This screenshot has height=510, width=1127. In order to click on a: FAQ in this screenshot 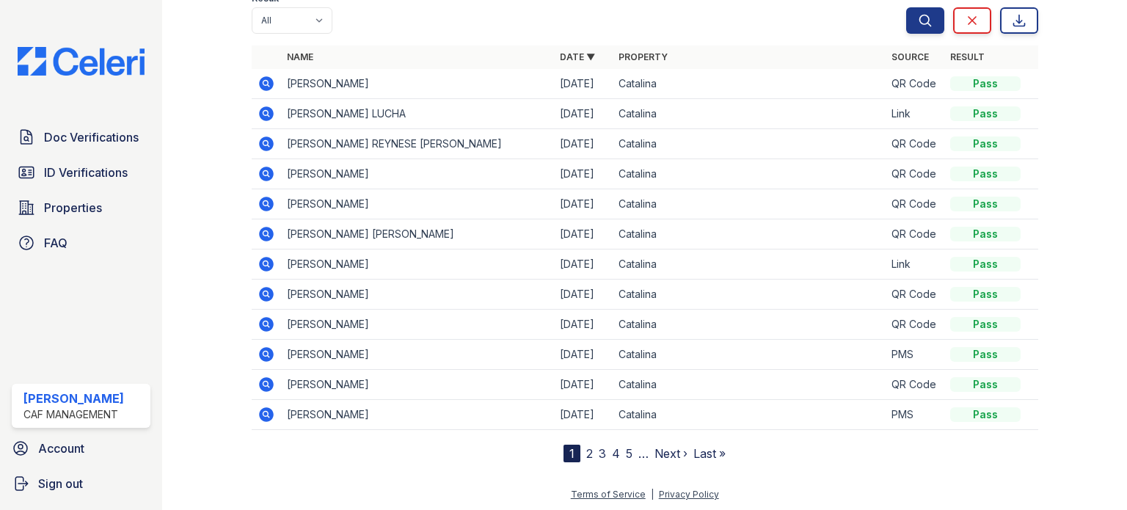, I will do `click(81, 243)`.